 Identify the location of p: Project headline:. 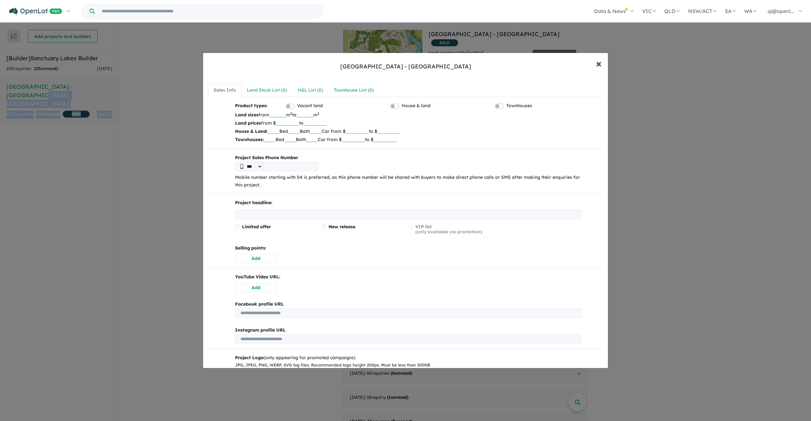
(408, 203).